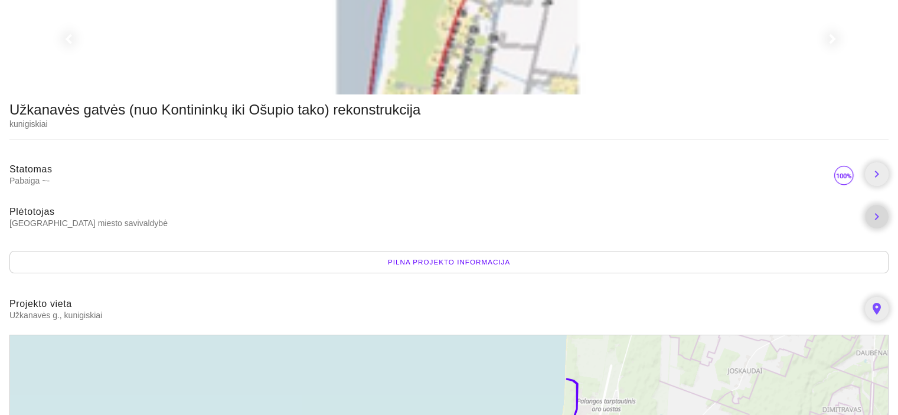 This screenshot has width=898, height=415. I want to click on div: Pilna projekto informacija, so click(449, 262).